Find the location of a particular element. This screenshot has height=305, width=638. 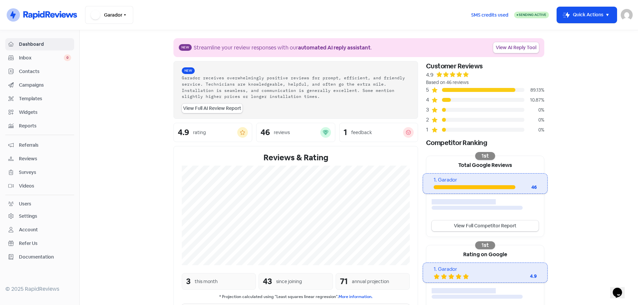

span: Contacts is located at coordinates (45, 71).